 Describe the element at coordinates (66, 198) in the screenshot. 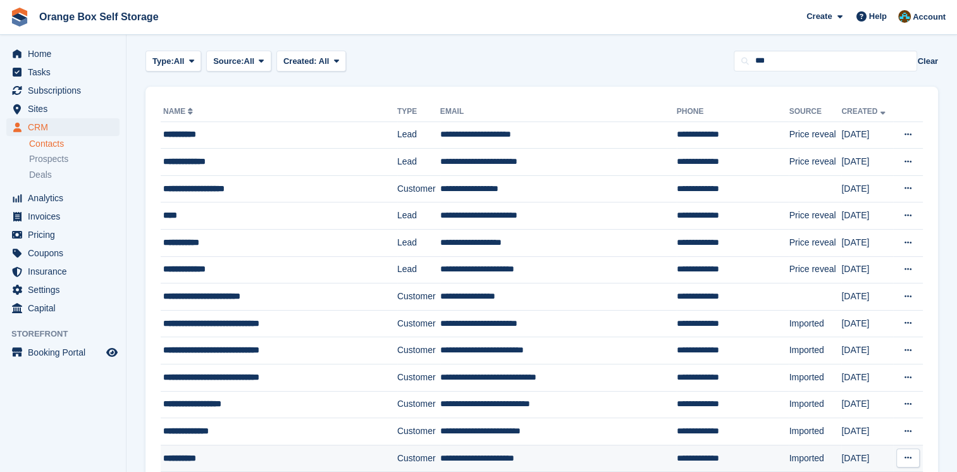

I see `span: Analytics` at that location.